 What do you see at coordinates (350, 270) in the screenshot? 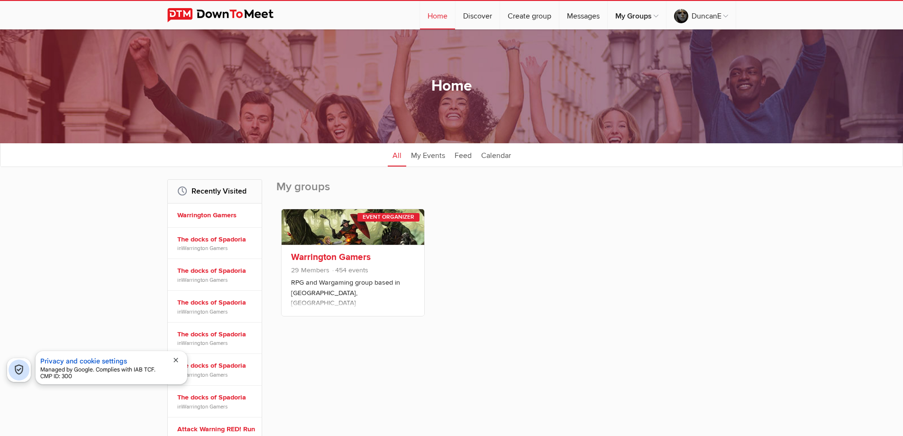
I see `span: 454 events` at bounding box center [350, 270].